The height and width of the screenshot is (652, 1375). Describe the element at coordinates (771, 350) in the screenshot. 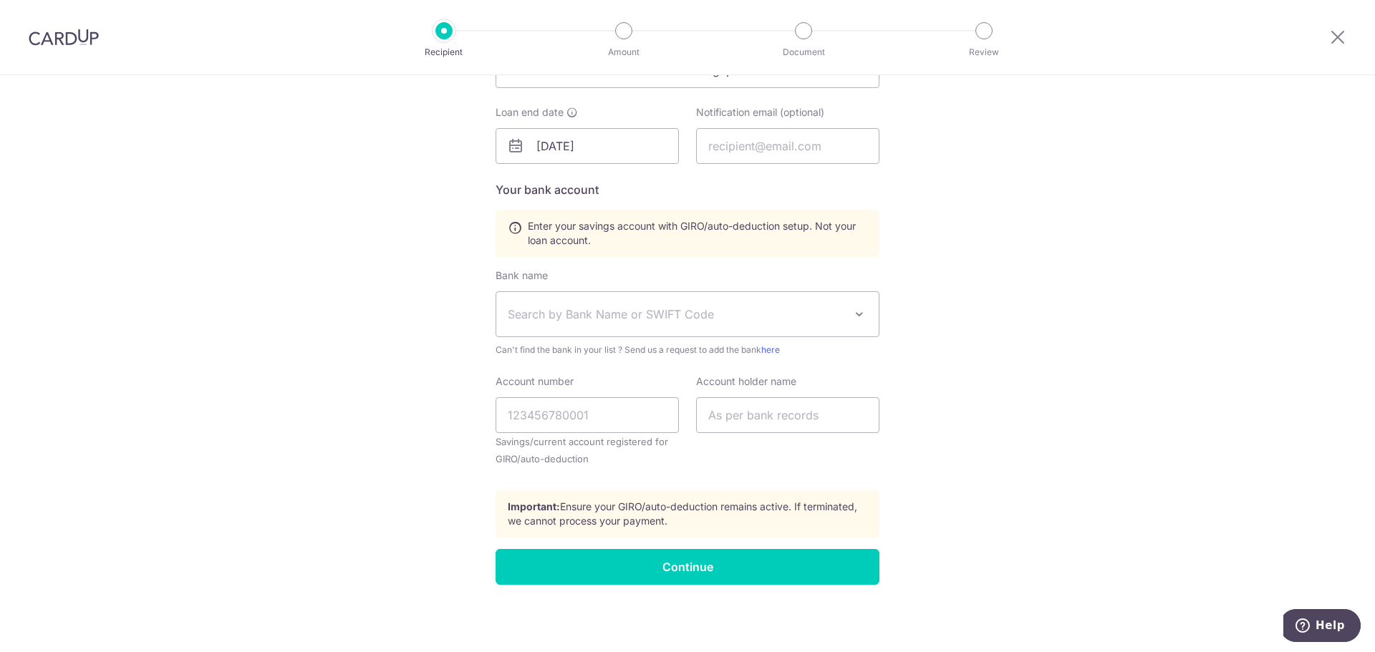

I see `a: here` at that location.